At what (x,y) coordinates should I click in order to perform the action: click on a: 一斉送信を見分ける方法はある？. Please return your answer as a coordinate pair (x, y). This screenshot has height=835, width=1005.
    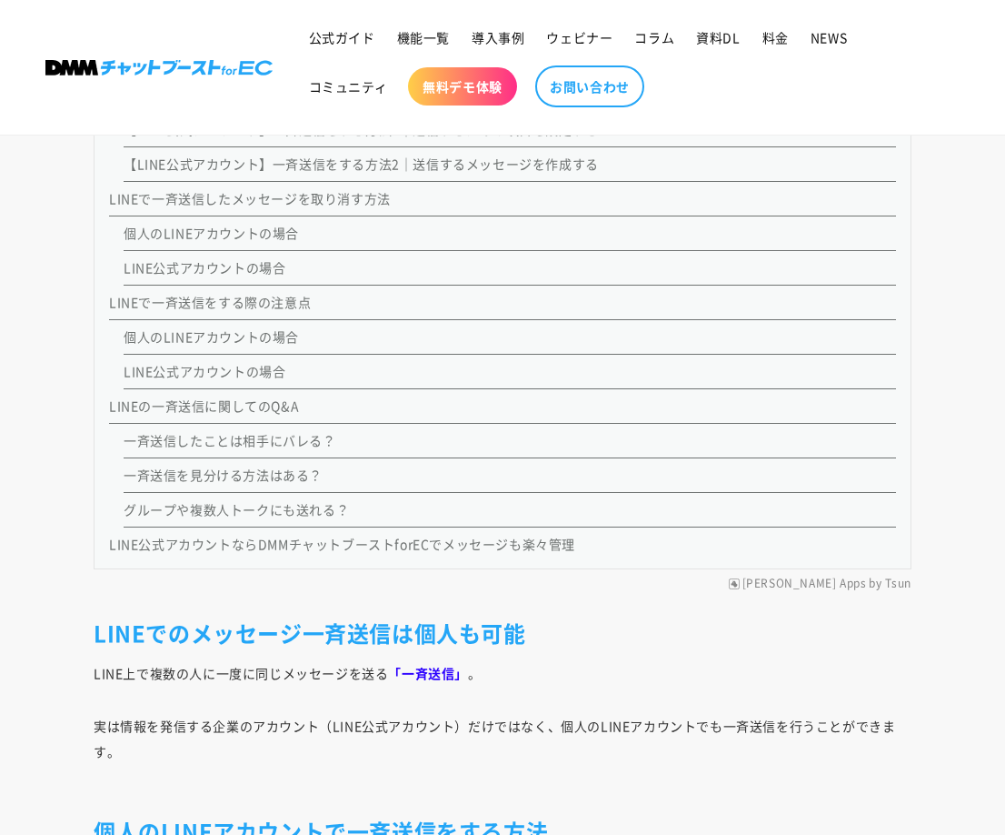
    Looking at the image, I should click on (223, 475).